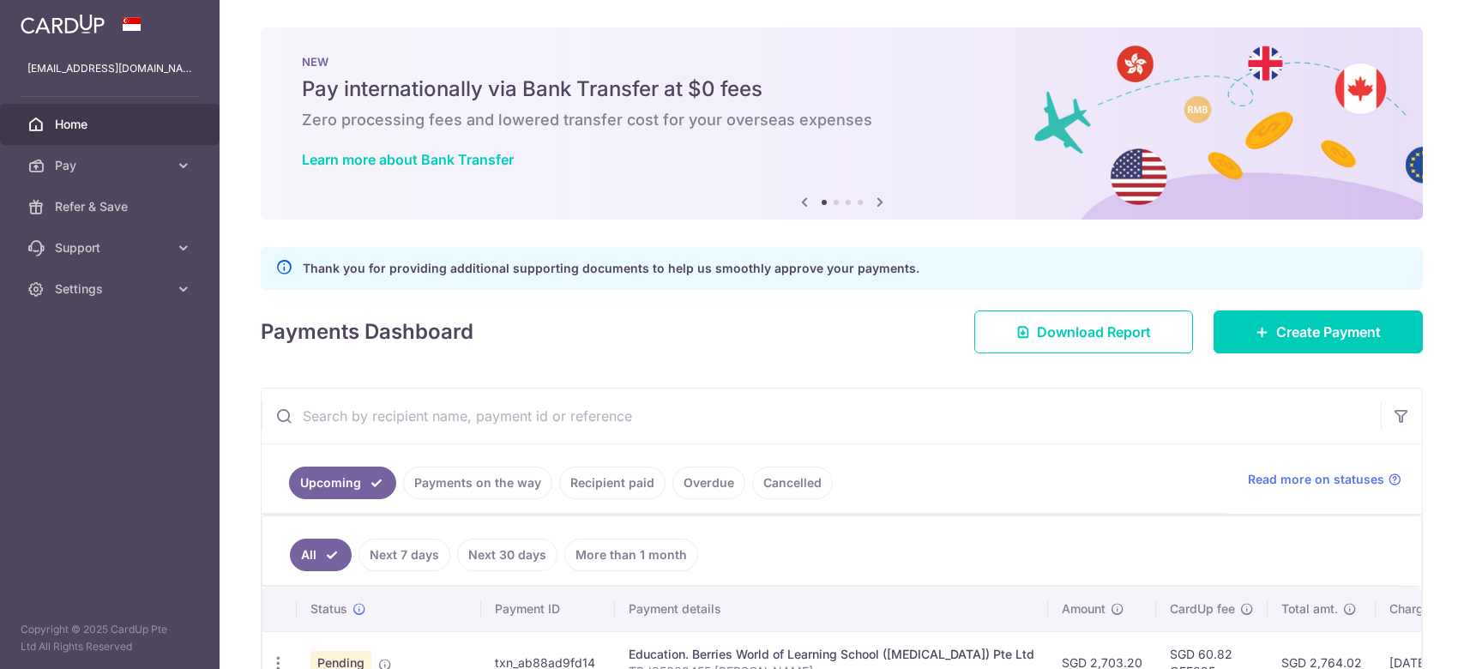 This screenshot has width=1464, height=669. I want to click on h6: Zero processing fees and lowered transfer cost for your overseas expenses, so click(841, 120).